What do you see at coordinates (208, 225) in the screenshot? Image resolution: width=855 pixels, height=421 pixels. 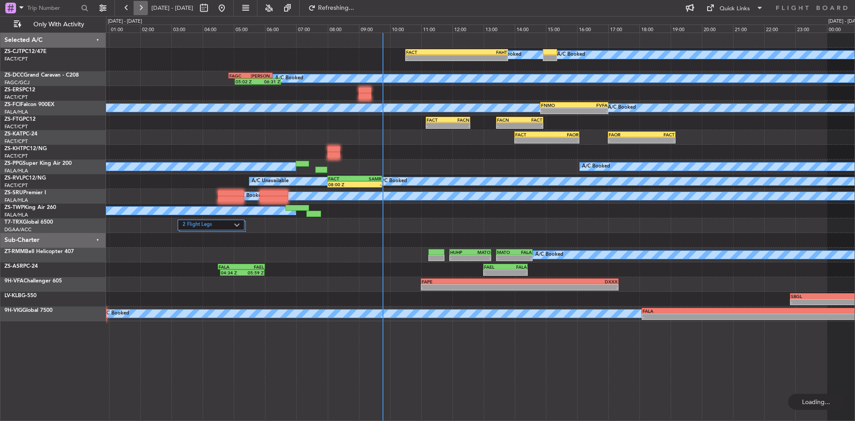 I see `label: 2 Flight Legs` at bounding box center [208, 225].